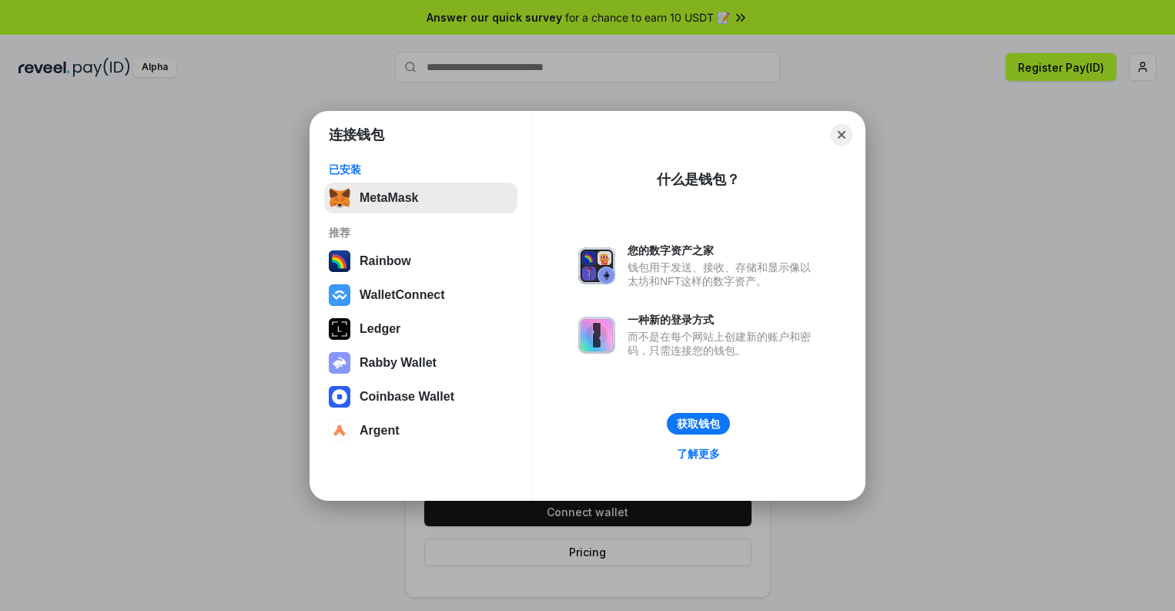  I want to click on div: 一种新的登录方式, so click(723, 320).